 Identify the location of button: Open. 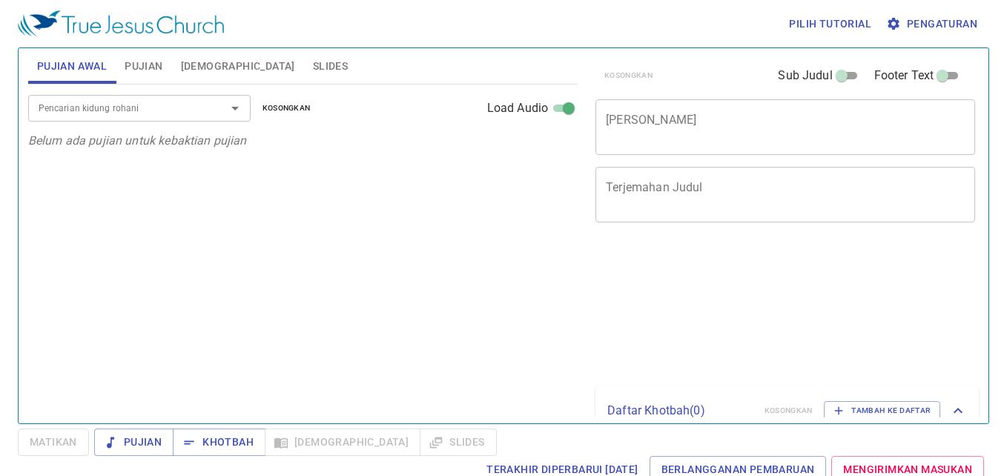
(235, 108).